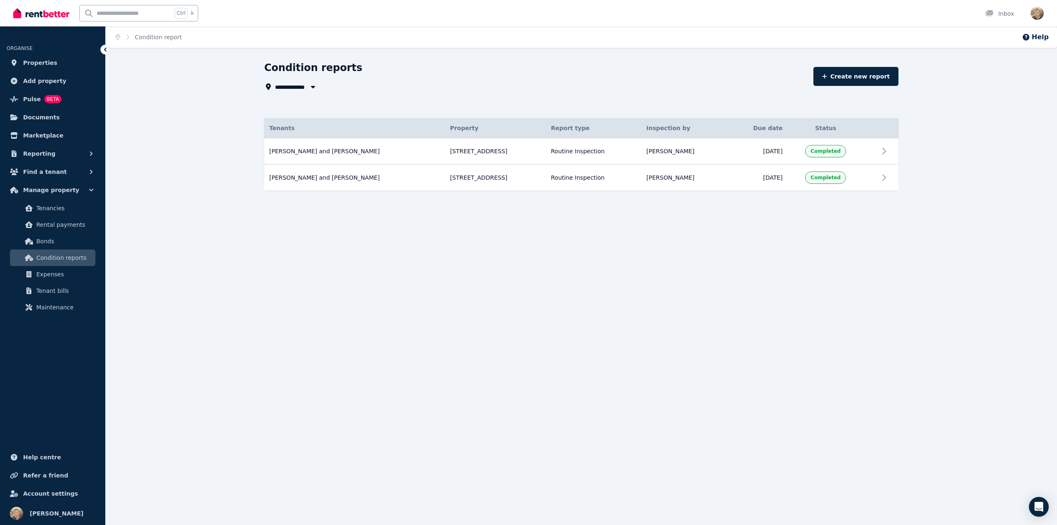  Describe the element at coordinates (181, 13) in the screenshot. I see `span: Ctrl` at that location.